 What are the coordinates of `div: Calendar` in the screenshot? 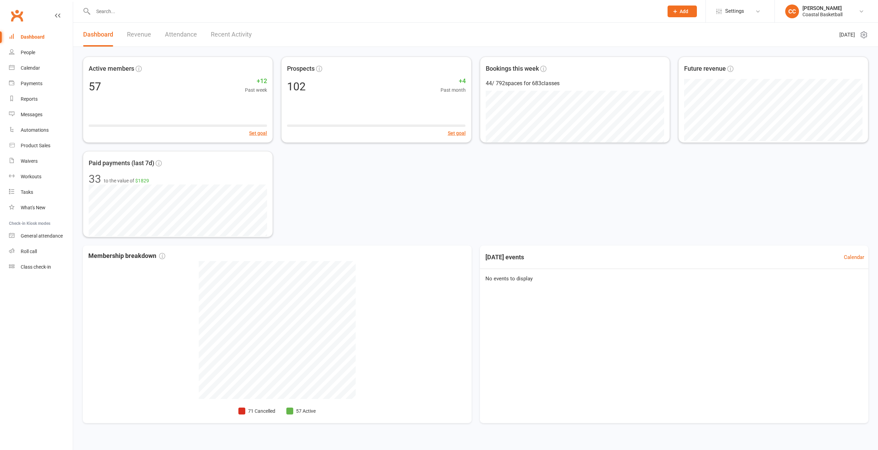 It's located at (30, 68).